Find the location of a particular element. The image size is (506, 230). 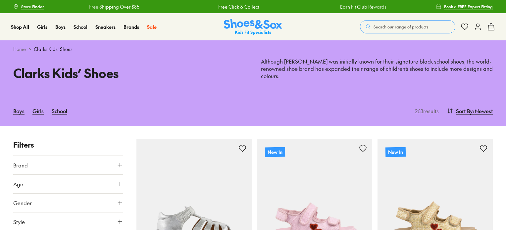

button: Age is located at coordinates (68, 184).